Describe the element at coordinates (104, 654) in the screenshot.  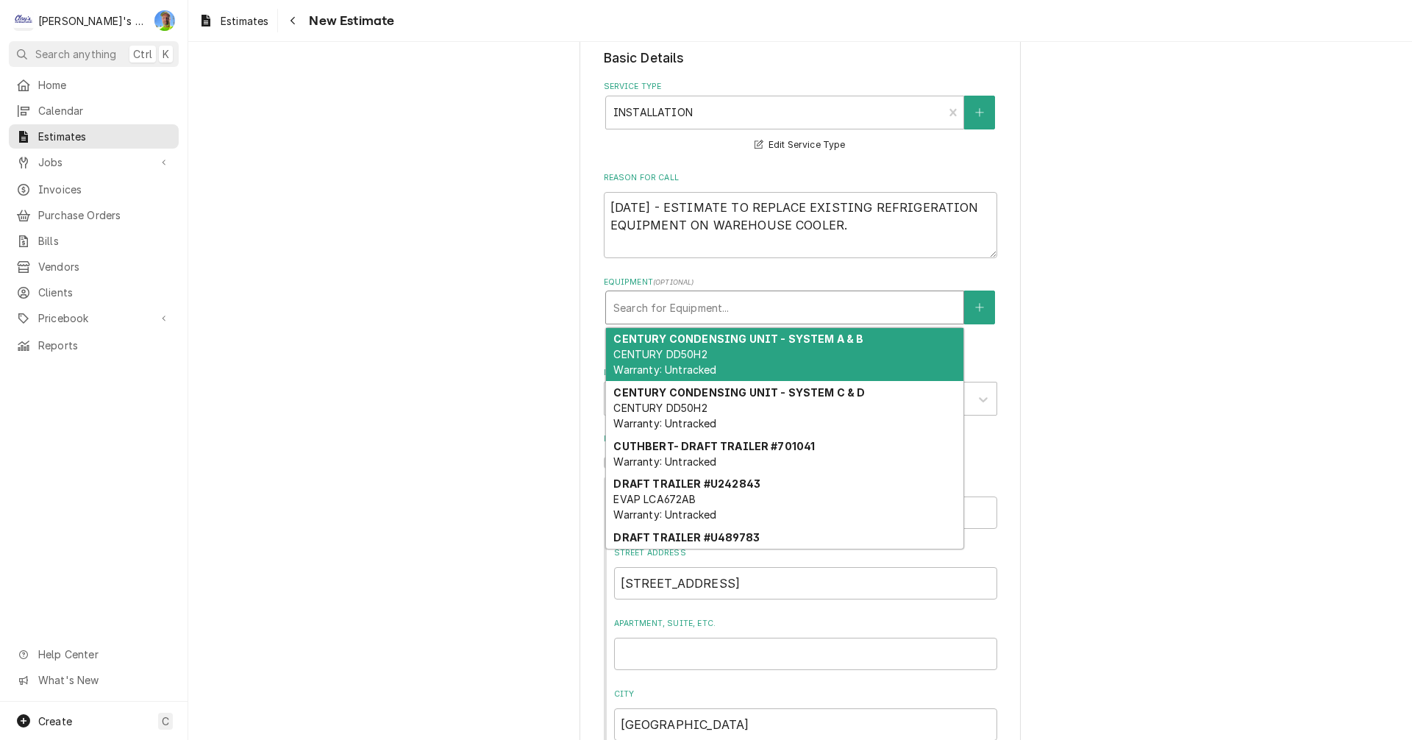
I see `span: Help Center` at that location.